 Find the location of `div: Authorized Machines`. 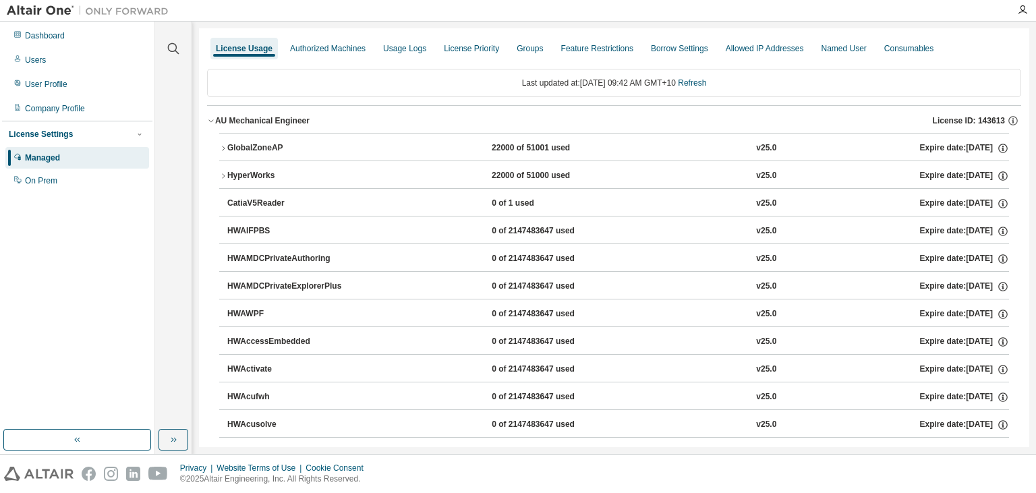

div: Authorized Machines is located at coordinates (328, 49).